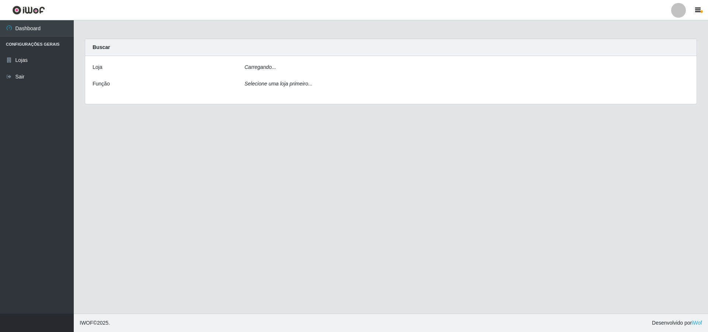 This screenshot has width=708, height=332. I want to click on span: Desenvolvido por, so click(677, 323).